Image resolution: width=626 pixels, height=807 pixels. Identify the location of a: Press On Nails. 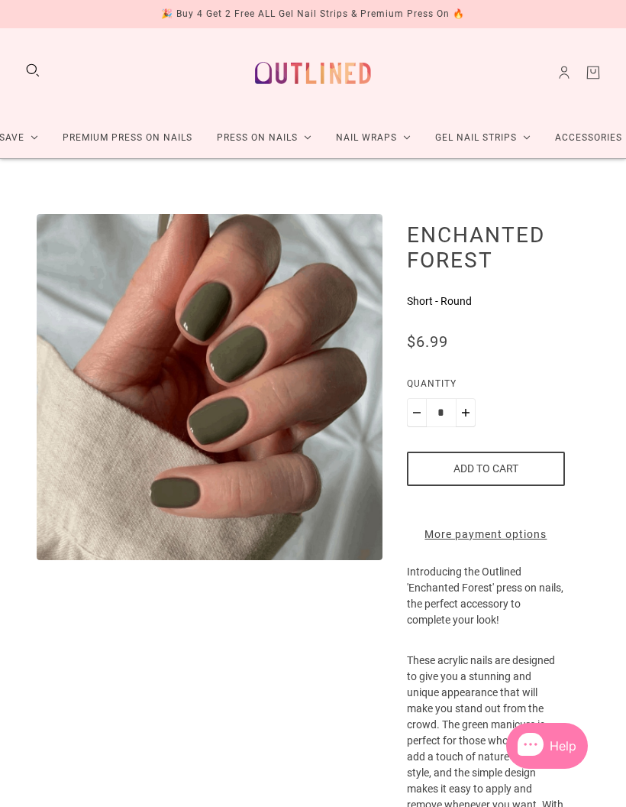
(264, 137).